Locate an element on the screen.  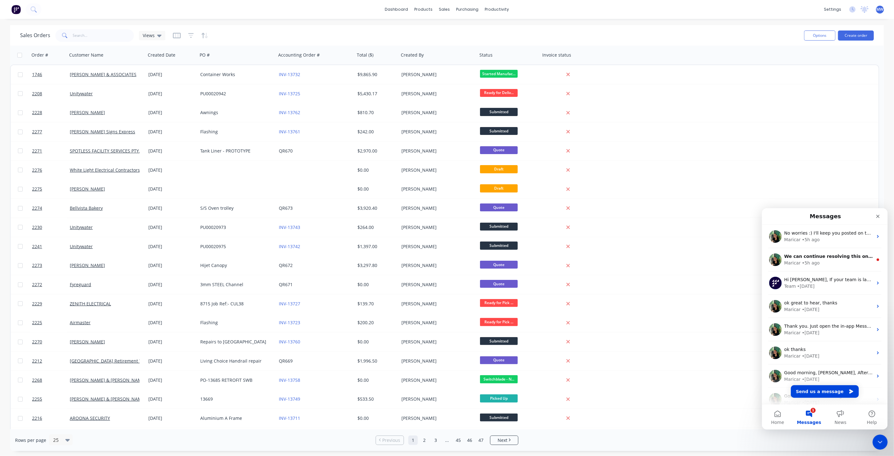
a: ZENITH ELECTRICAL is located at coordinates (90, 303).